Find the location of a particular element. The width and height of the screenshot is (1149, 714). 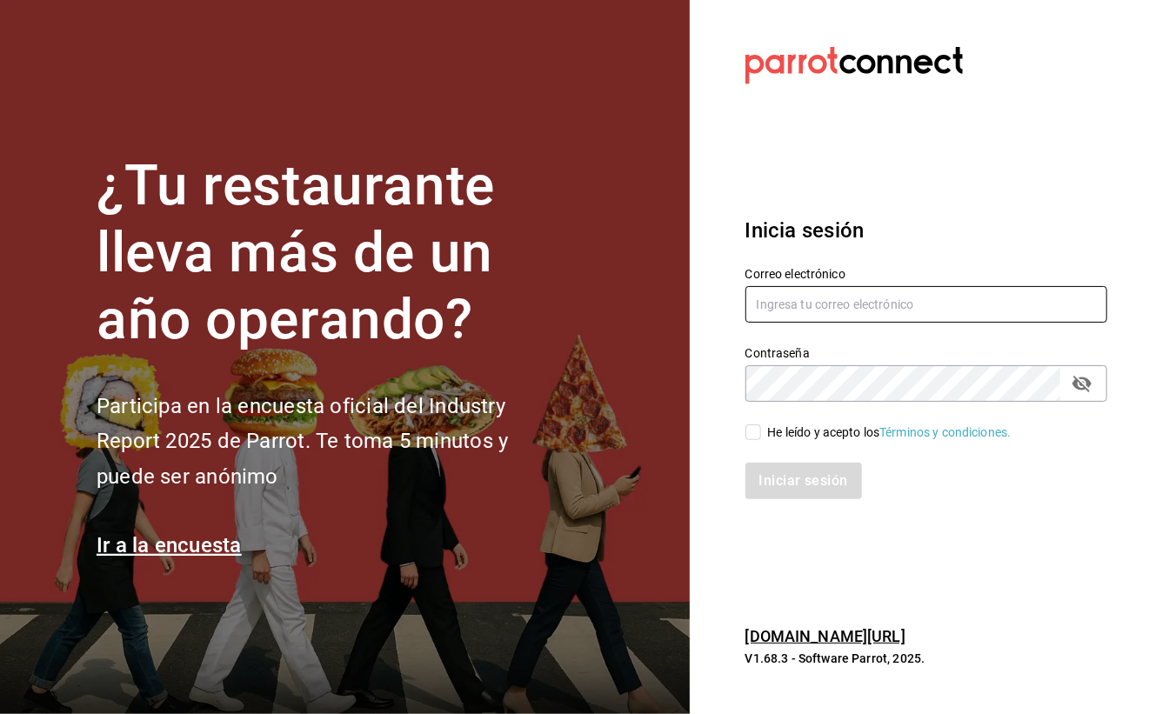

button: Campo de contraseña is located at coordinates (1082, 384).